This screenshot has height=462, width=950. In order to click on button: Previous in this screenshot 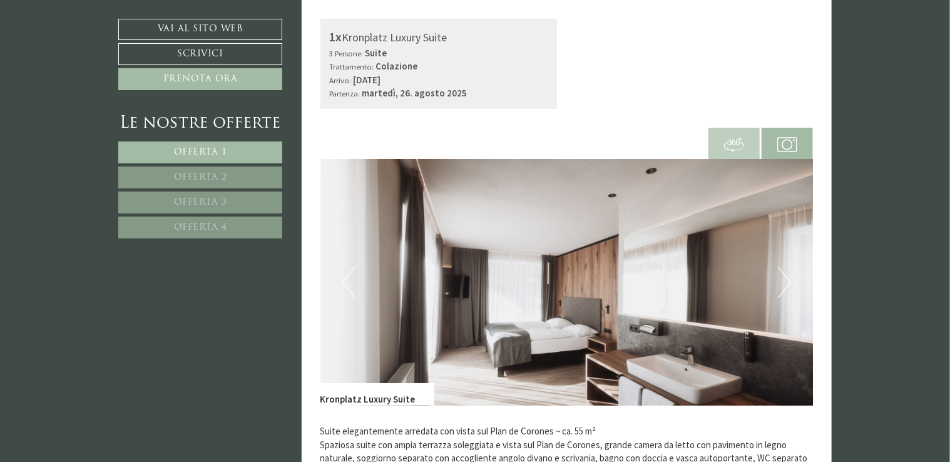, I will do `click(349, 282)`.